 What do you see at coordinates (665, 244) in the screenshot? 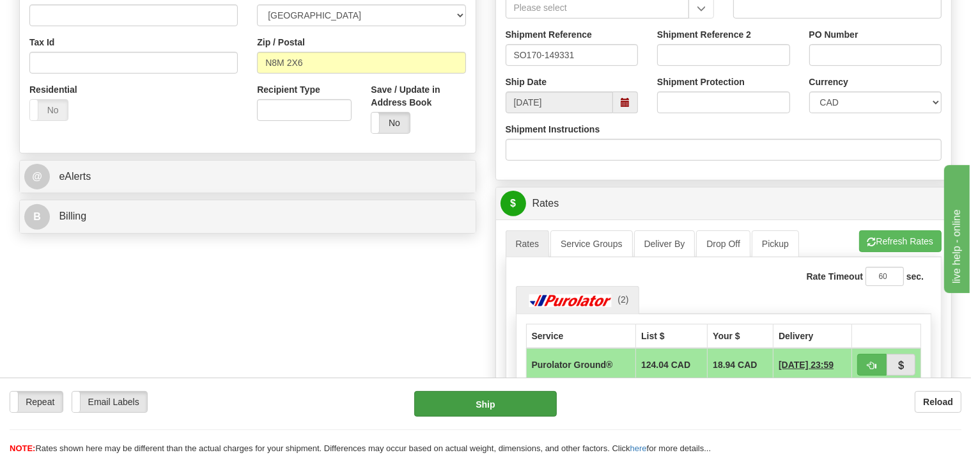
I see `a: Deliver By` at bounding box center [665, 244].